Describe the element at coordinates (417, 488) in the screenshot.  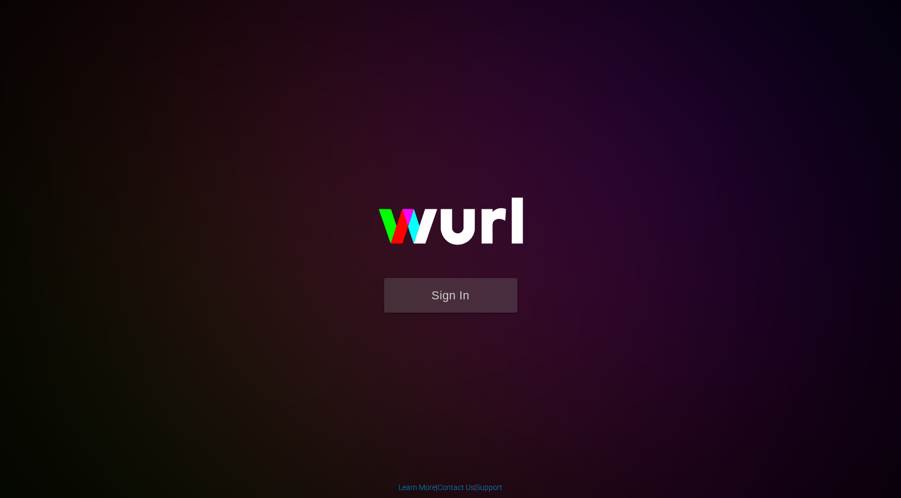
I see `a: Learn More` at that location.